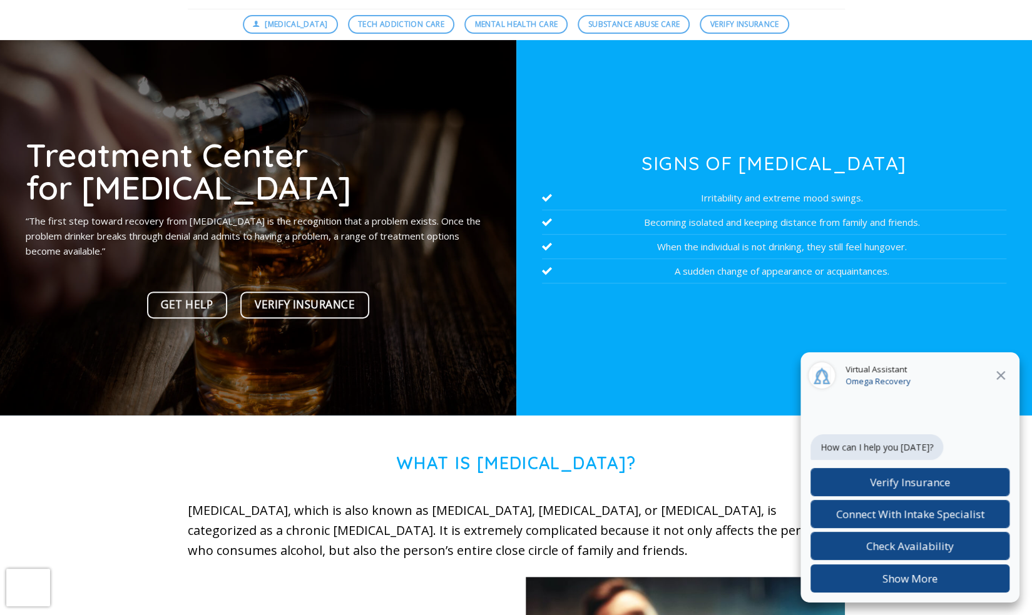 This screenshot has width=1032, height=615. Describe the element at coordinates (516, 24) in the screenshot. I see `a: Mental Health Care` at that location.